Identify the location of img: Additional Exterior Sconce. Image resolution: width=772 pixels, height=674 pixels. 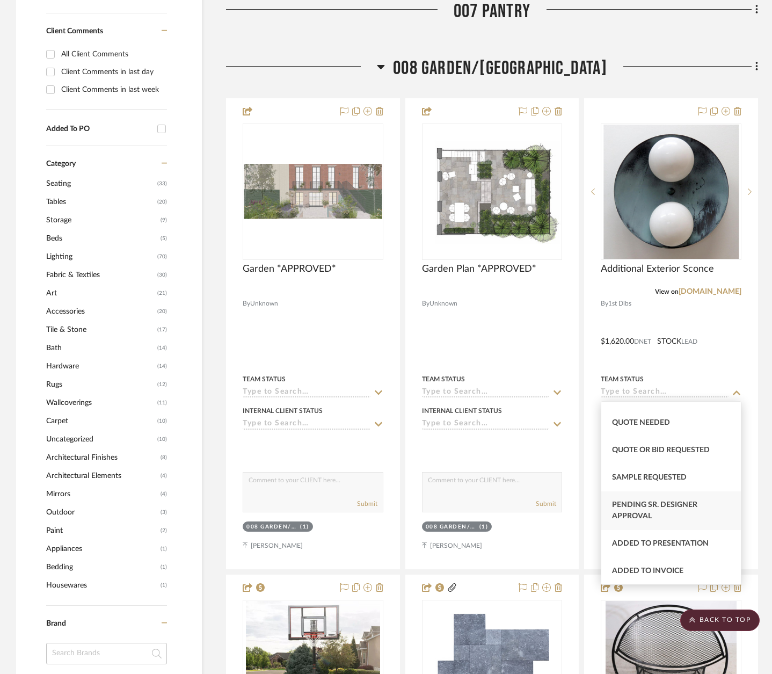
(671, 192).